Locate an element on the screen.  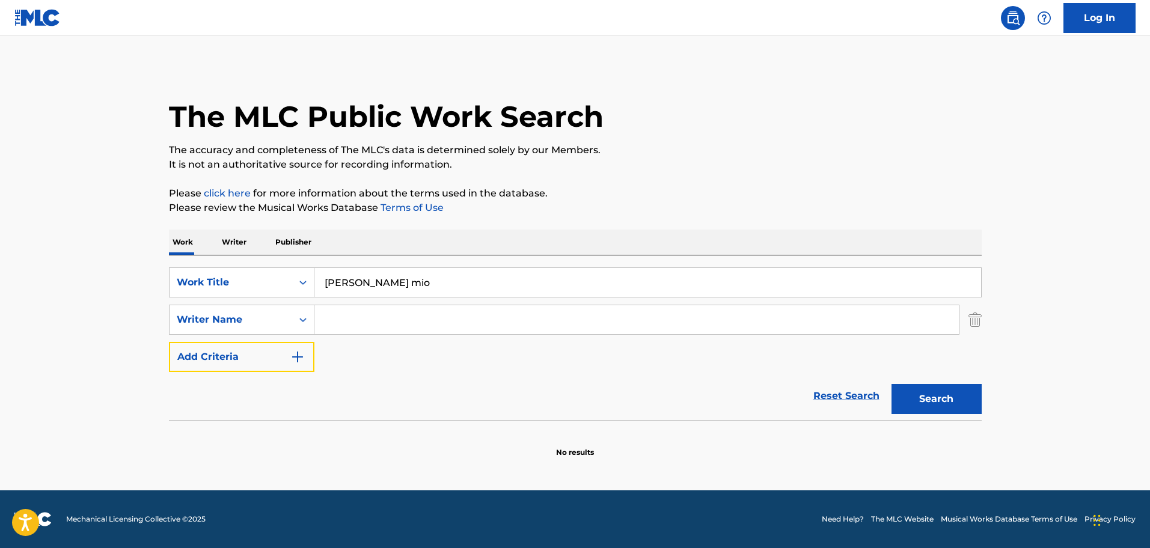
div: Work Title is located at coordinates (231, 282).